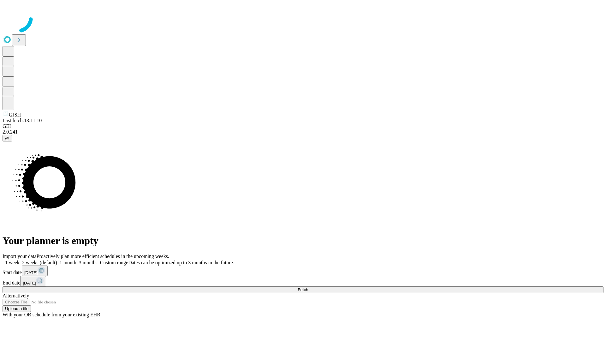 The image size is (606, 341). Describe the element at coordinates (51, 314) in the screenshot. I see `span: With your OR schedule from your existing EHR` at that location.